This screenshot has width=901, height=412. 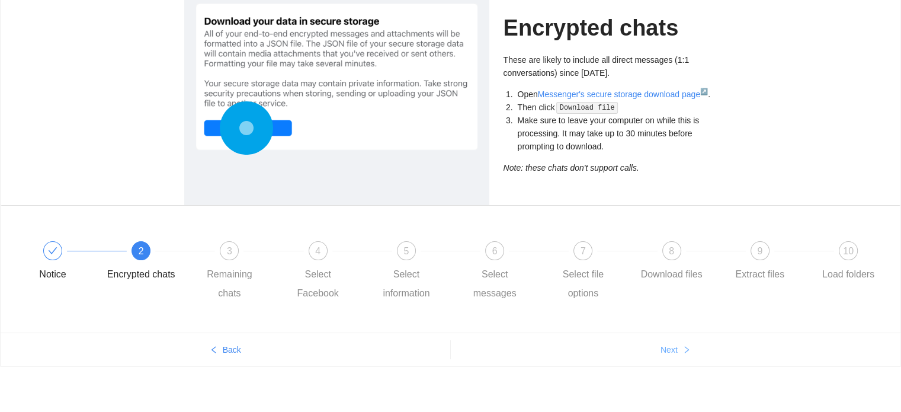 I want to click on span: left, so click(x=214, y=350).